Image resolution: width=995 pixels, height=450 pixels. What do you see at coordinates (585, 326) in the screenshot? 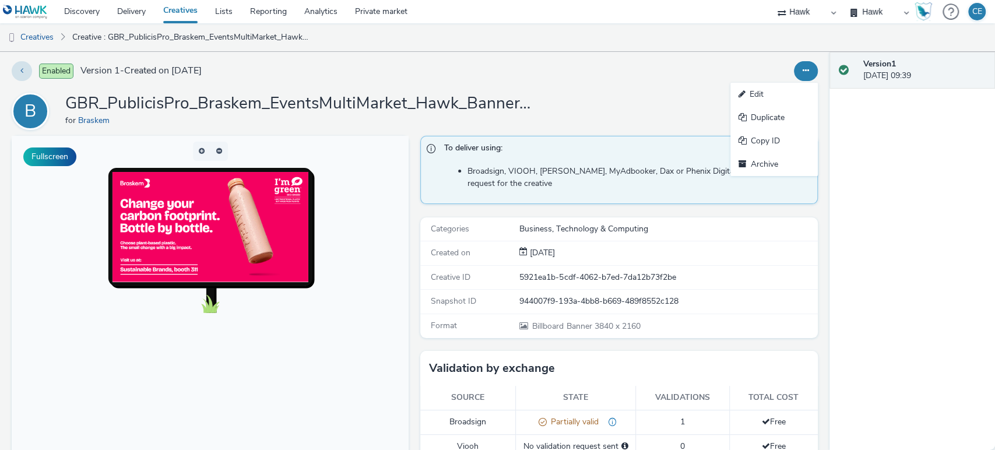
I see `span: 3840 x 2160` at bounding box center [585, 326].